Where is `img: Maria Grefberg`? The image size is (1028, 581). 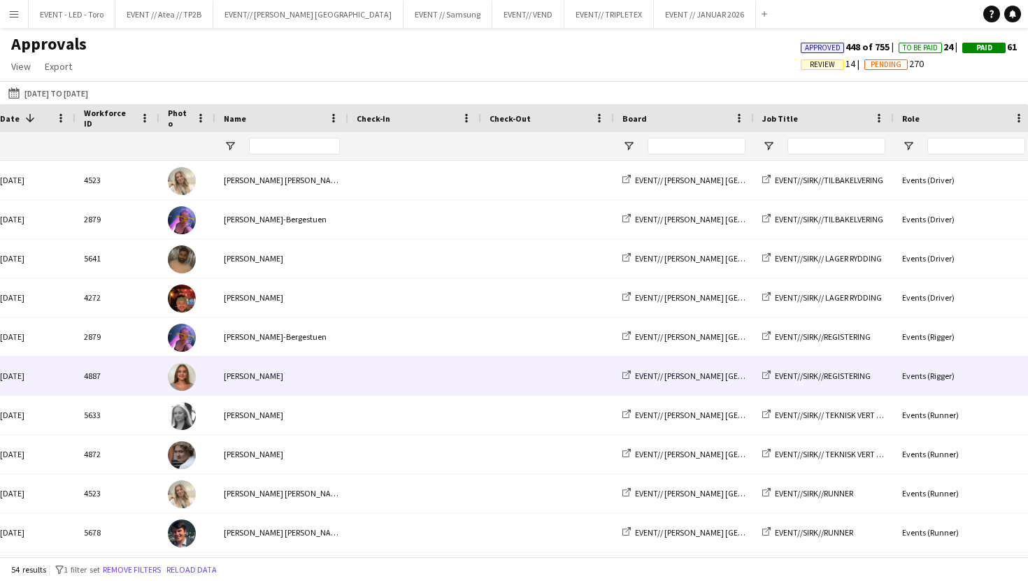 img: Maria Grefberg is located at coordinates (182, 416).